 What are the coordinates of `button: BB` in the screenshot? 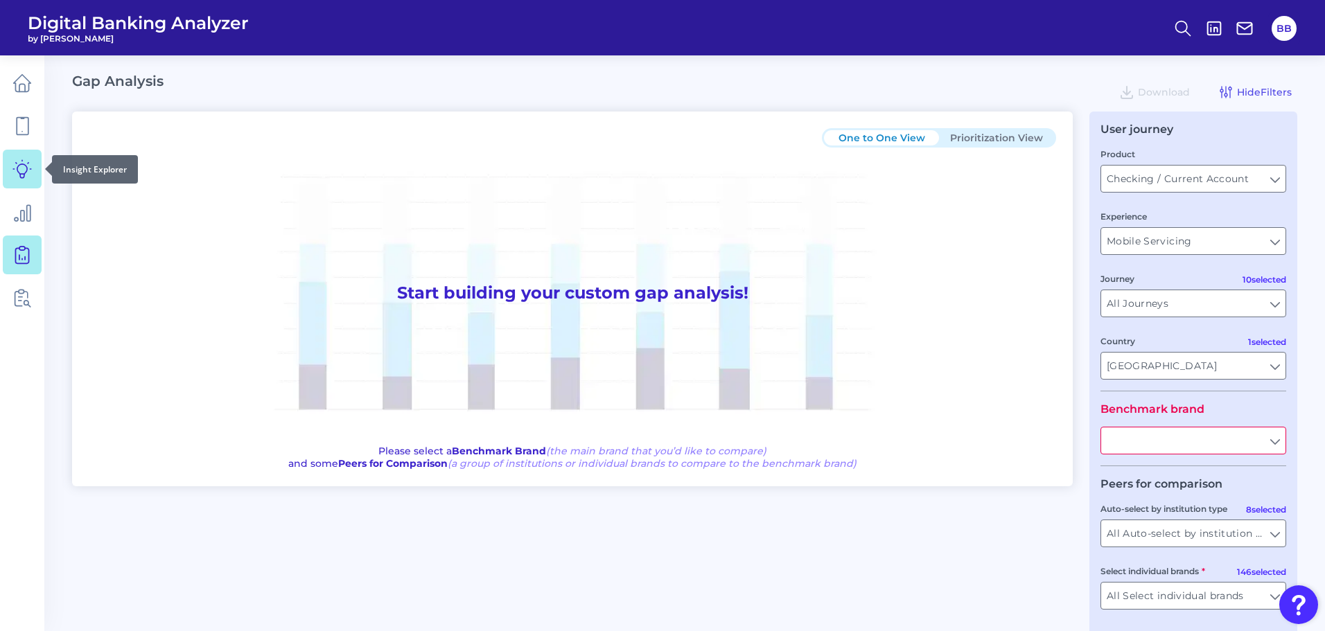 It's located at (1284, 28).